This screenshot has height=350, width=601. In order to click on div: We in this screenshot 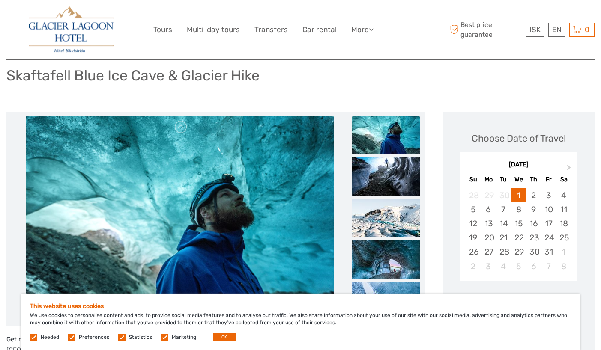, I will do `click(518, 179)`.